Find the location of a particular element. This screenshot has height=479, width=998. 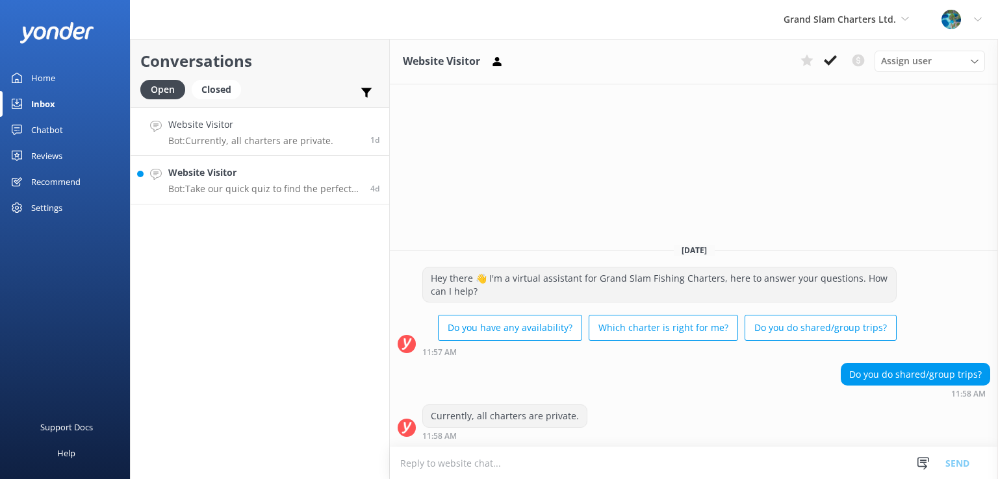

div: Do you do shared/group trips? is located at coordinates (915, 375).